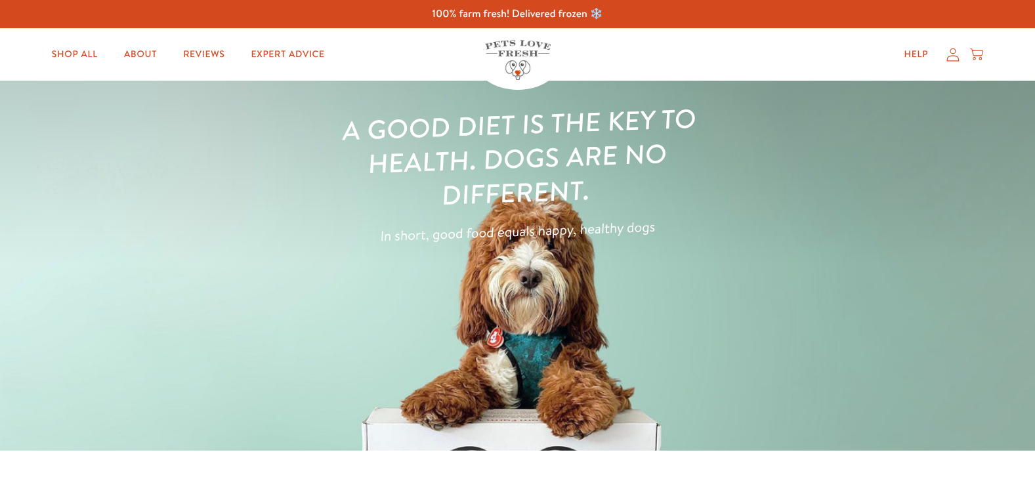 This screenshot has width=1035, height=488. I want to click on a: Reviews, so click(203, 54).